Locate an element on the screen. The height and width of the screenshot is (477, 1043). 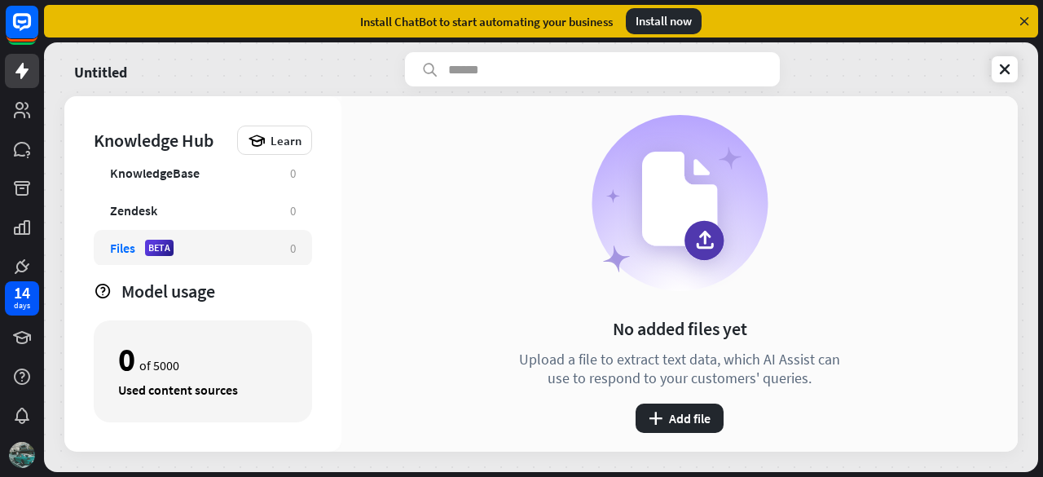
div: Files is located at coordinates (122, 248).